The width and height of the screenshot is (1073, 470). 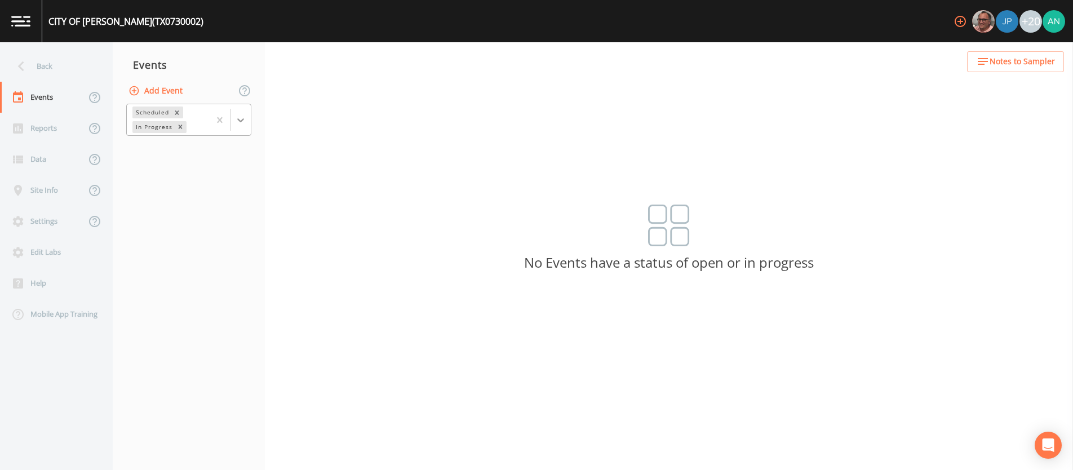 I want to click on img: 41241ef155101aa6d92a04480b0d0000, so click(x=1007, y=21).